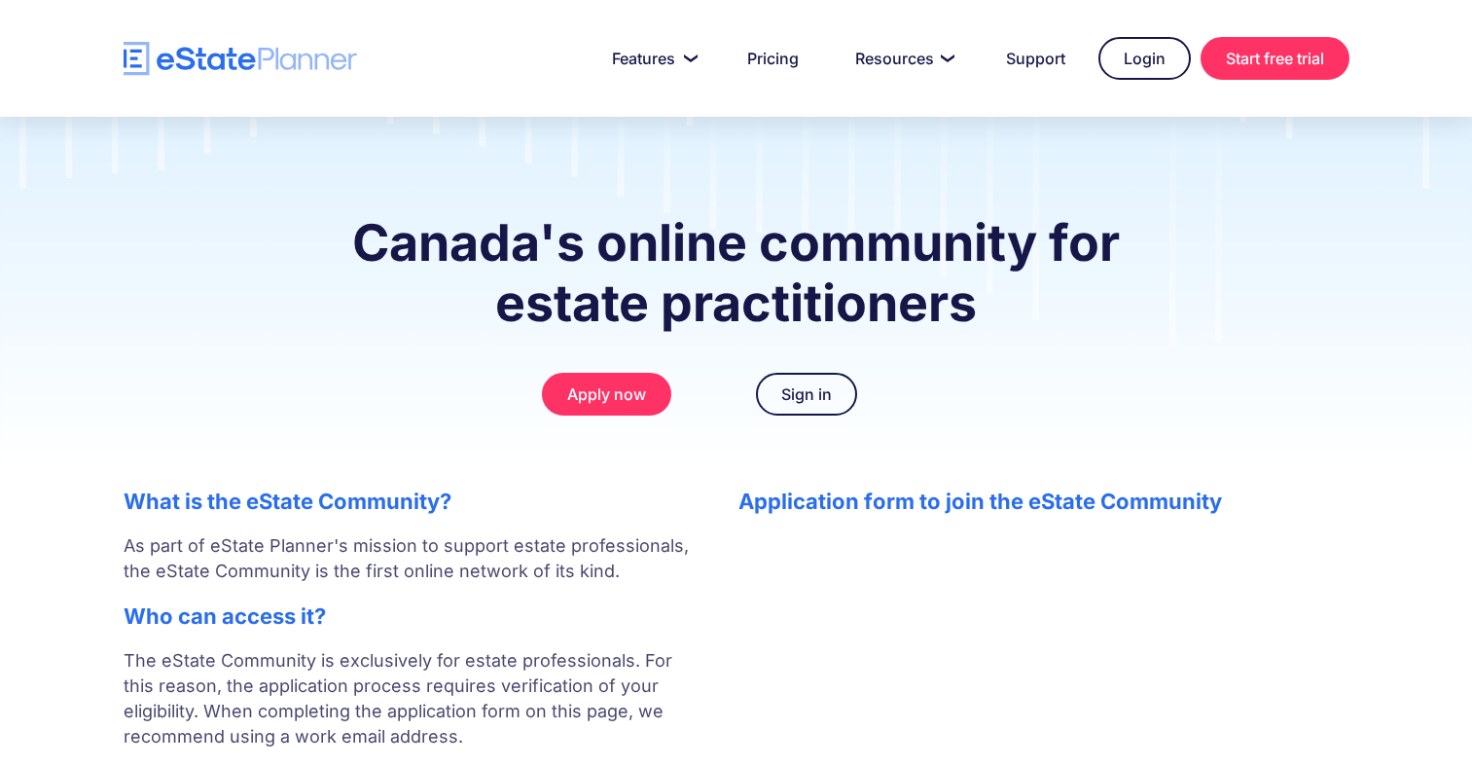 The height and width of the screenshot is (766, 1472). I want to click on strong: Canada's online community for estate practitioners, so click(735, 272).